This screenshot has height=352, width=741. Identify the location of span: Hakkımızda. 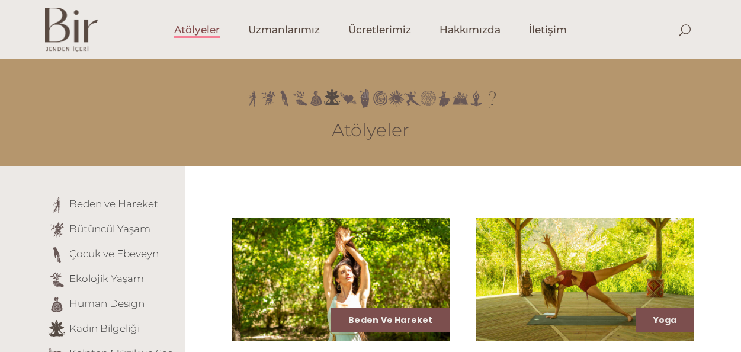
(470, 30).